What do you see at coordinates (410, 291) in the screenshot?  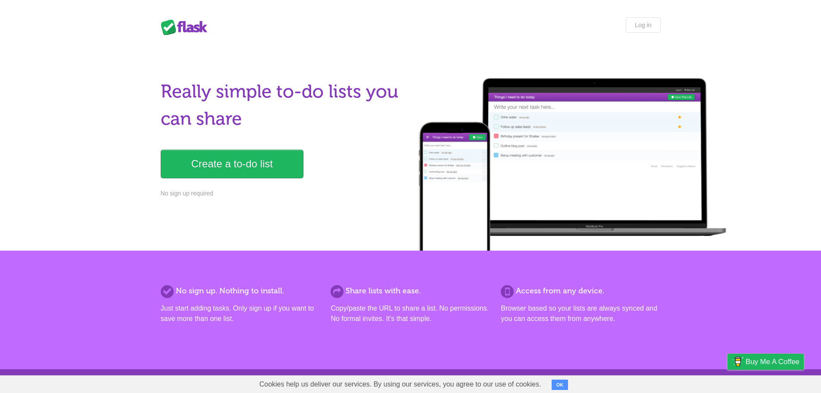 I see `h2: Share lists with ease.` at bounding box center [410, 291].